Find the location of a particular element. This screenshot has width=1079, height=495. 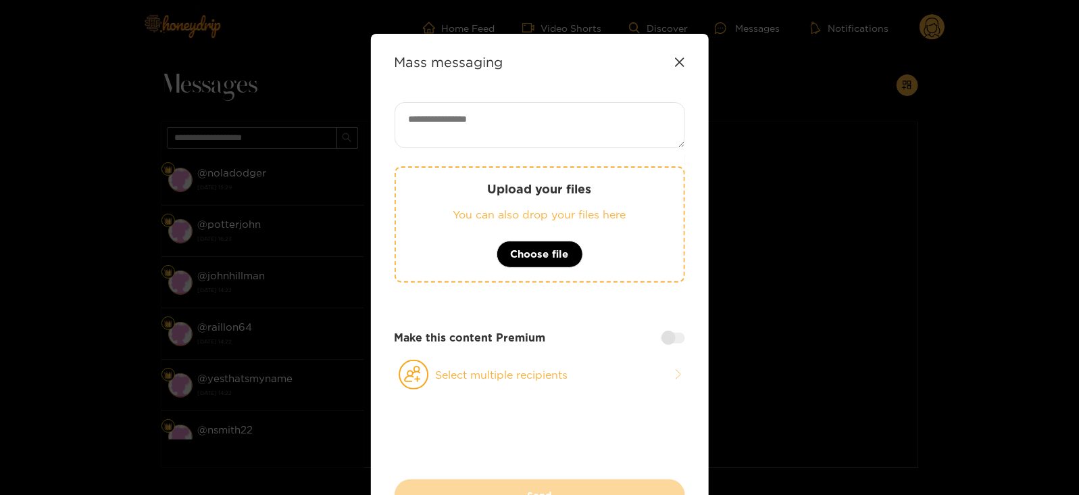

p: Upload your files is located at coordinates (540, 189).